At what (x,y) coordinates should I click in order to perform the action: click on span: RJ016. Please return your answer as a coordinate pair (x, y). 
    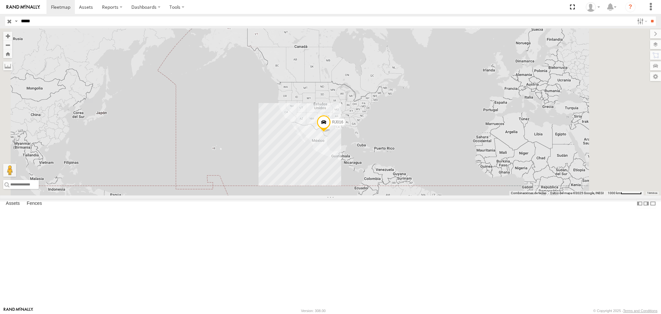
    Looking at the image, I should click on (337, 122).